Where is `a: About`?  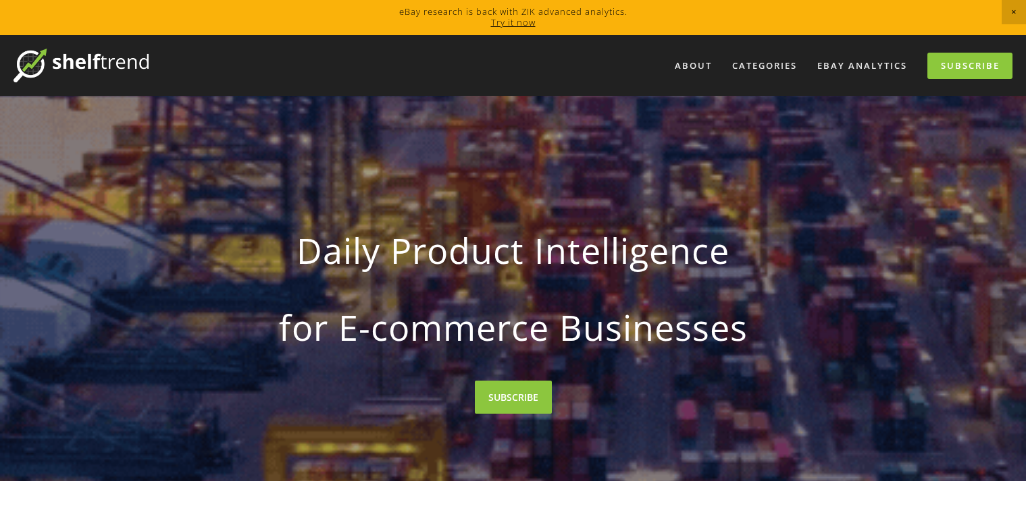
a: About is located at coordinates (693, 65).